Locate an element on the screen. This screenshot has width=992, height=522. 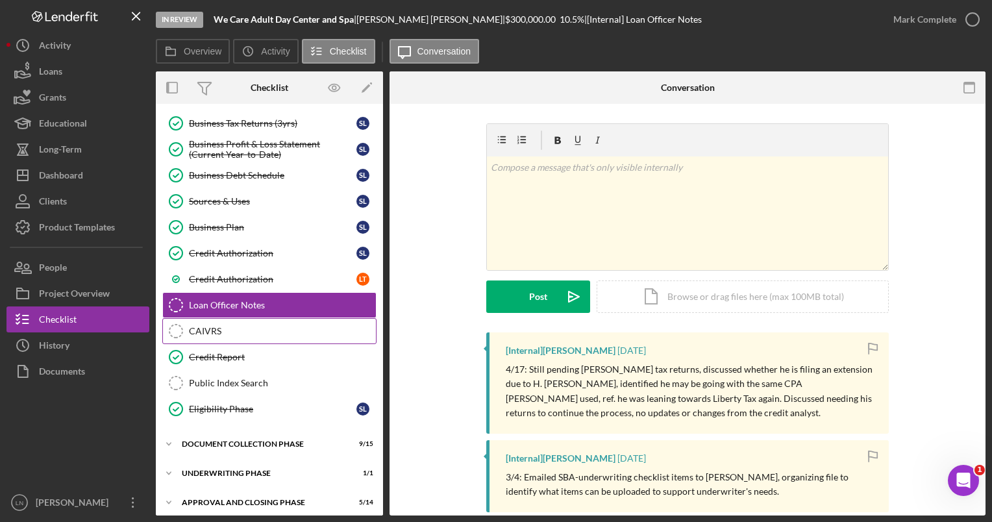
button: Educational is located at coordinates (78, 123).